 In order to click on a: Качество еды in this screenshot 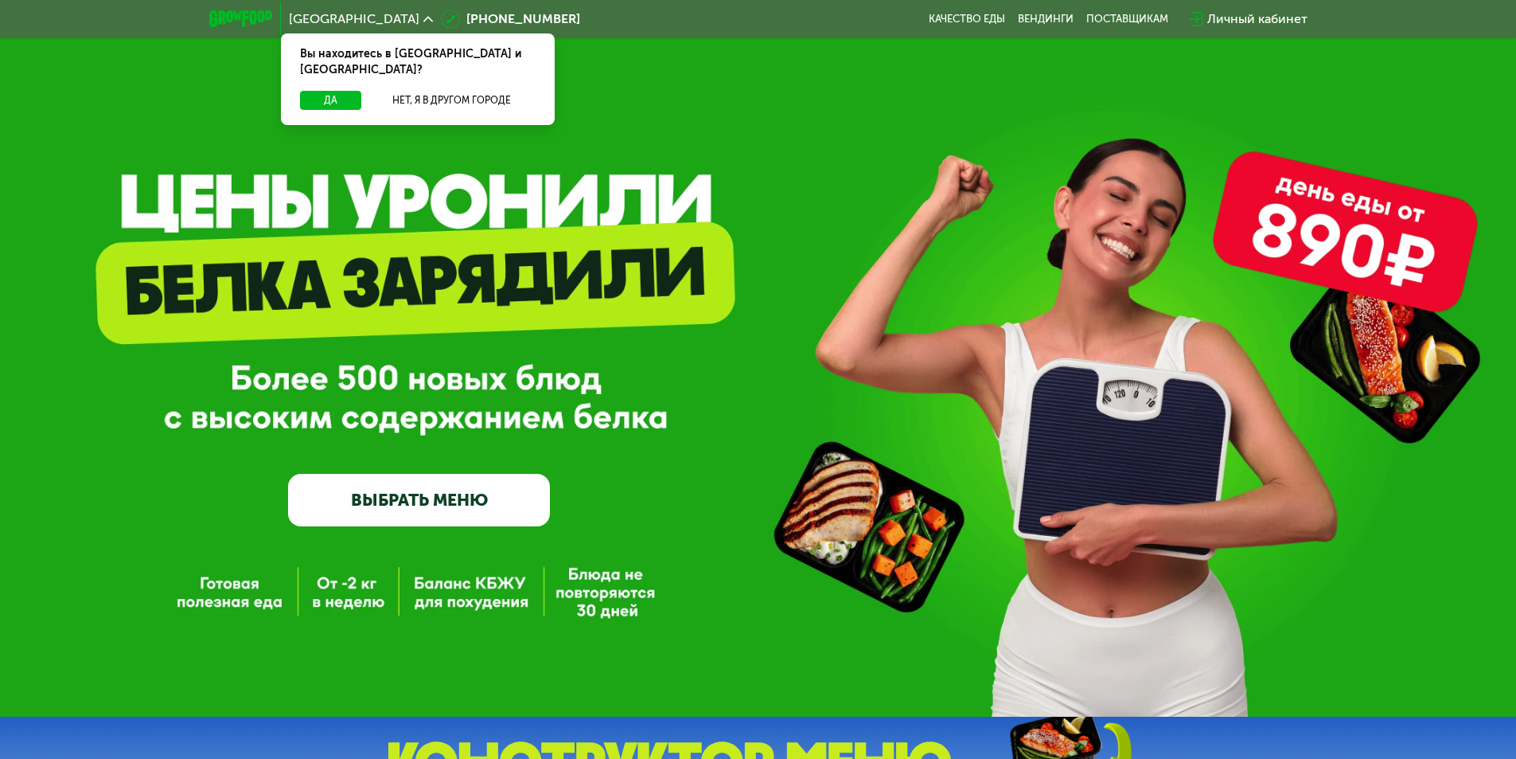, I will do `click(967, 19)`.